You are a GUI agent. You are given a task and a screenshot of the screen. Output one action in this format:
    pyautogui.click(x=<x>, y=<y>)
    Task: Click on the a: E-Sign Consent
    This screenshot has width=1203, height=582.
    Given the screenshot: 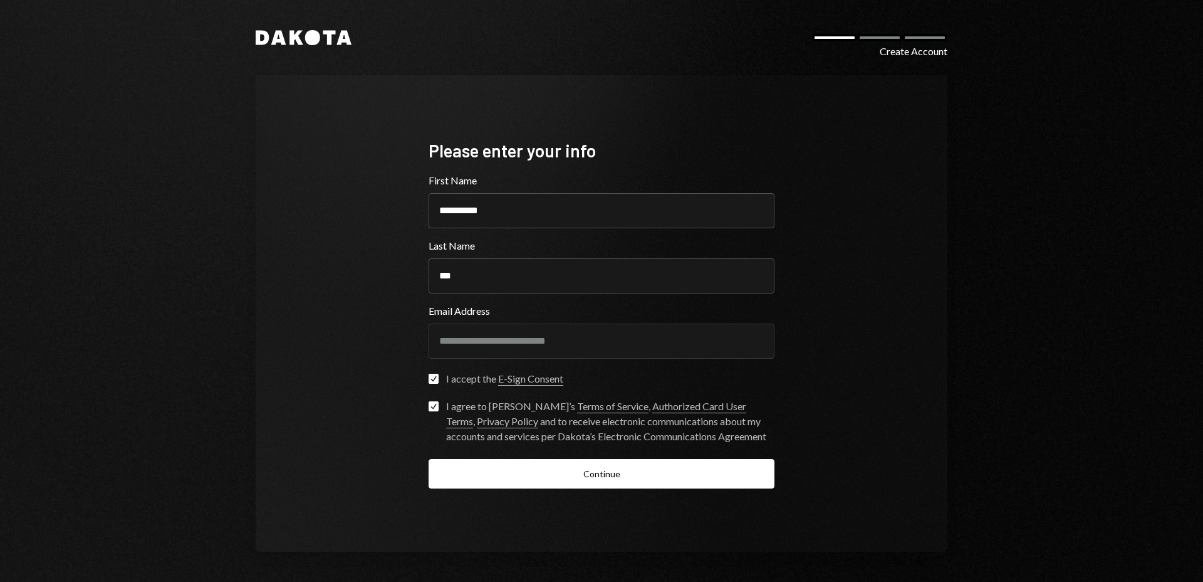 What is the action you would take?
    pyautogui.click(x=531, y=379)
    